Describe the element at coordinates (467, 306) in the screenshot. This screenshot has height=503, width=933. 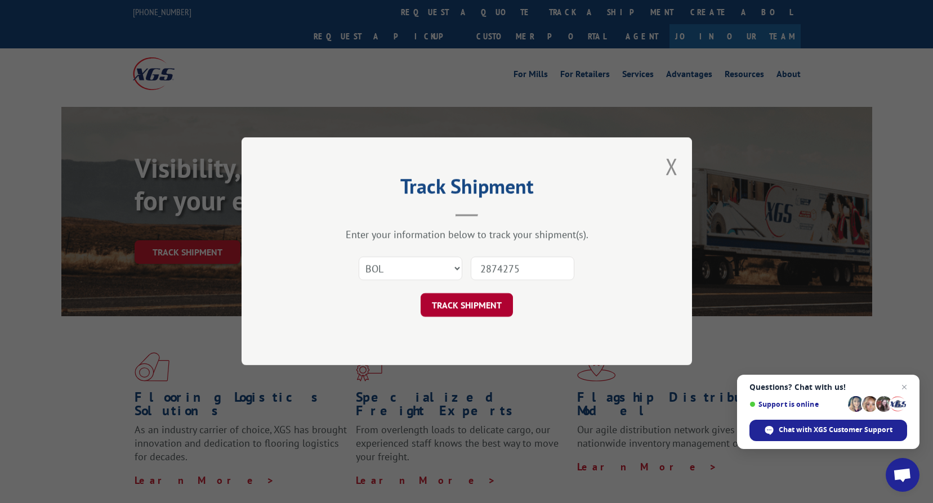
I see `button: TRACK SHIPMENT` at that location.